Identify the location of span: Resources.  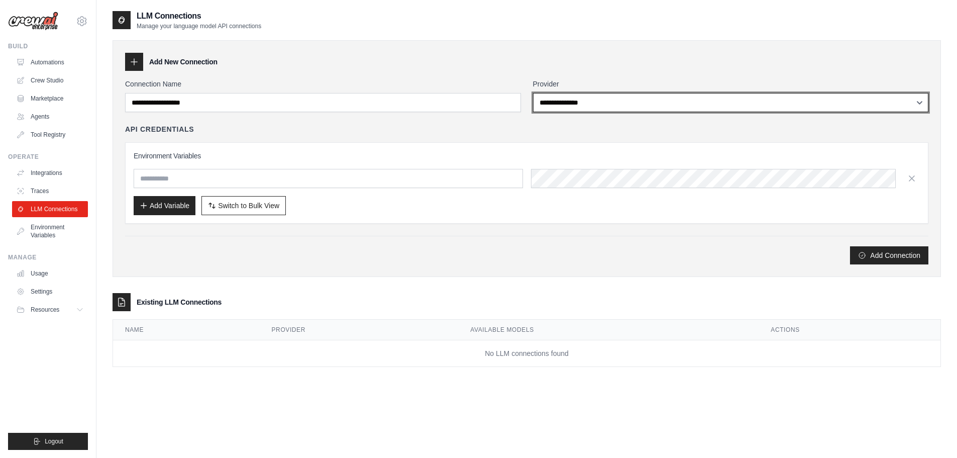
(45, 310).